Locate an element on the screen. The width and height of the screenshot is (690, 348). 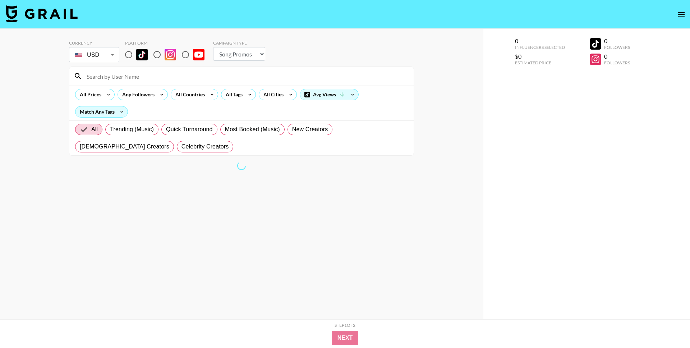
span: All is located at coordinates (95, 129).